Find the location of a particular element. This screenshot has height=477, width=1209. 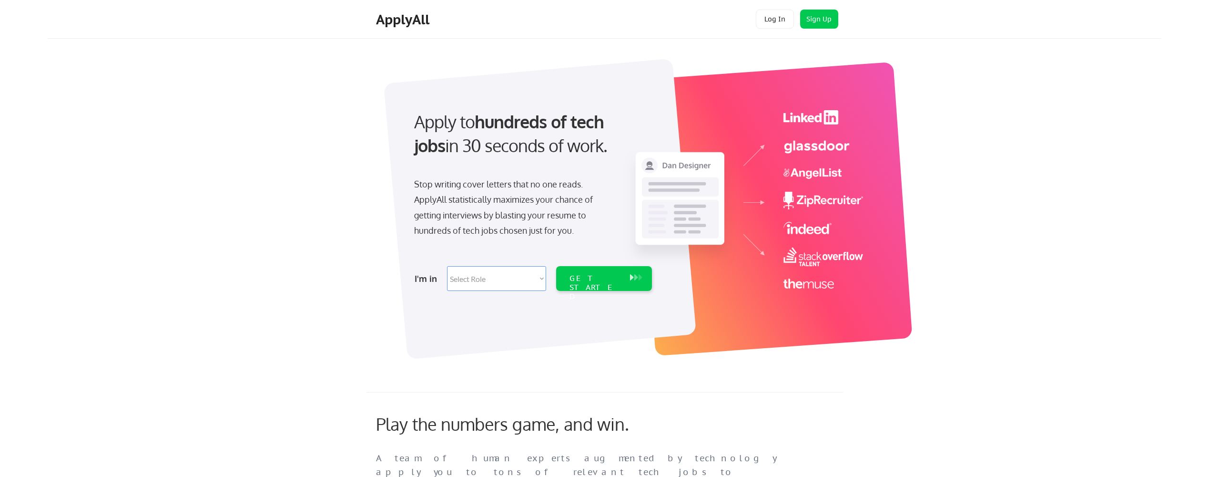

div: I'm in is located at coordinates (428, 278).